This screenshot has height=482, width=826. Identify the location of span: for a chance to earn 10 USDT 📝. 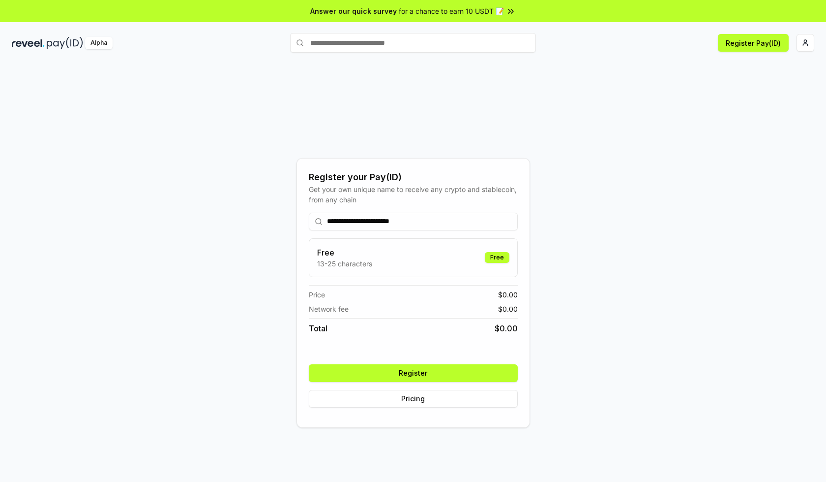
(452, 11).